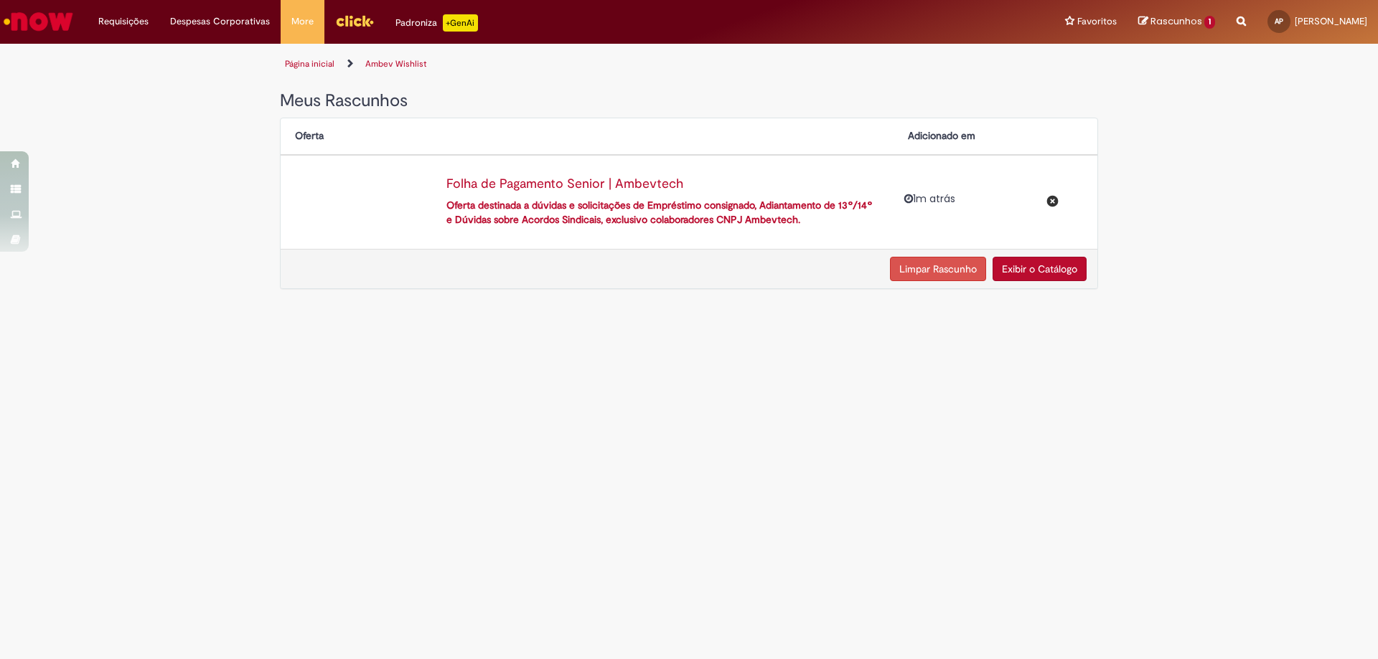  Describe the element at coordinates (934, 199) in the screenshot. I see `time: 29/08/2025 08:45:24` at that location.